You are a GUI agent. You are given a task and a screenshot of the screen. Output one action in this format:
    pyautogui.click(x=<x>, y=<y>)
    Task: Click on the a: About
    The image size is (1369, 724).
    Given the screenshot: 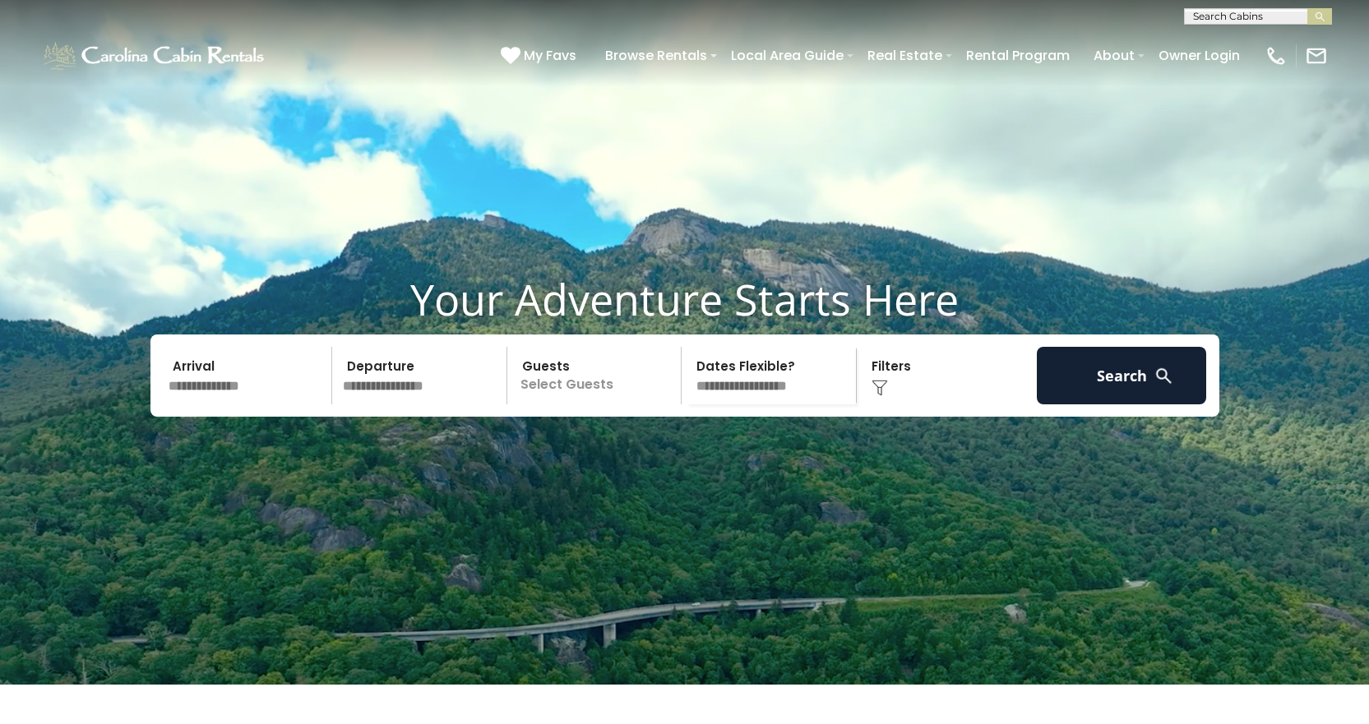 What is the action you would take?
    pyautogui.click(x=1114, y=55)
    